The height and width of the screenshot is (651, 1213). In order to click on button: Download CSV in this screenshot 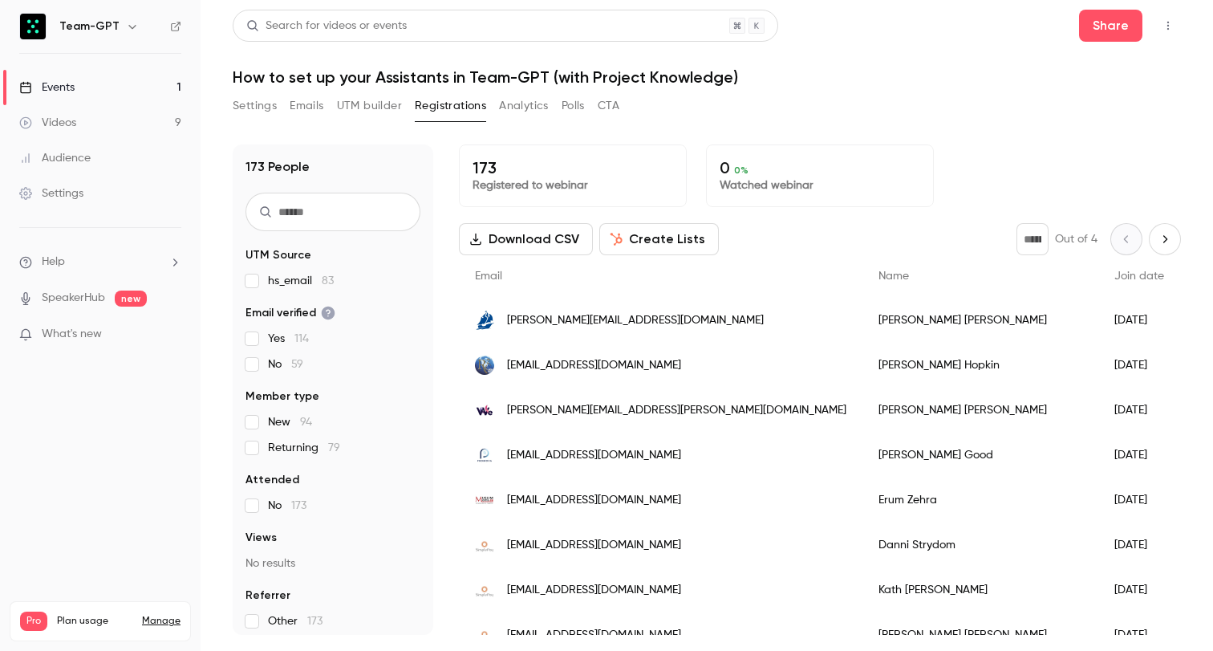, I will do `click(525, 239)`.